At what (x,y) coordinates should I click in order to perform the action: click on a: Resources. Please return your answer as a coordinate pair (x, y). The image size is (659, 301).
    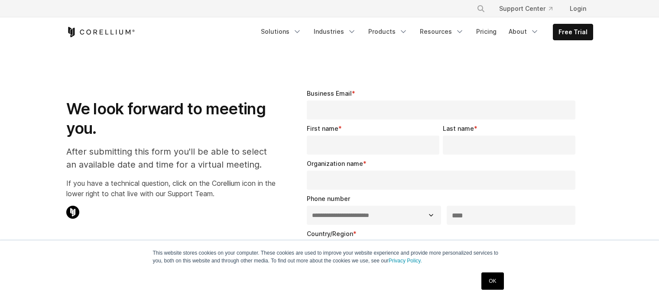
    Looking at the image, I should click on (442, 32).